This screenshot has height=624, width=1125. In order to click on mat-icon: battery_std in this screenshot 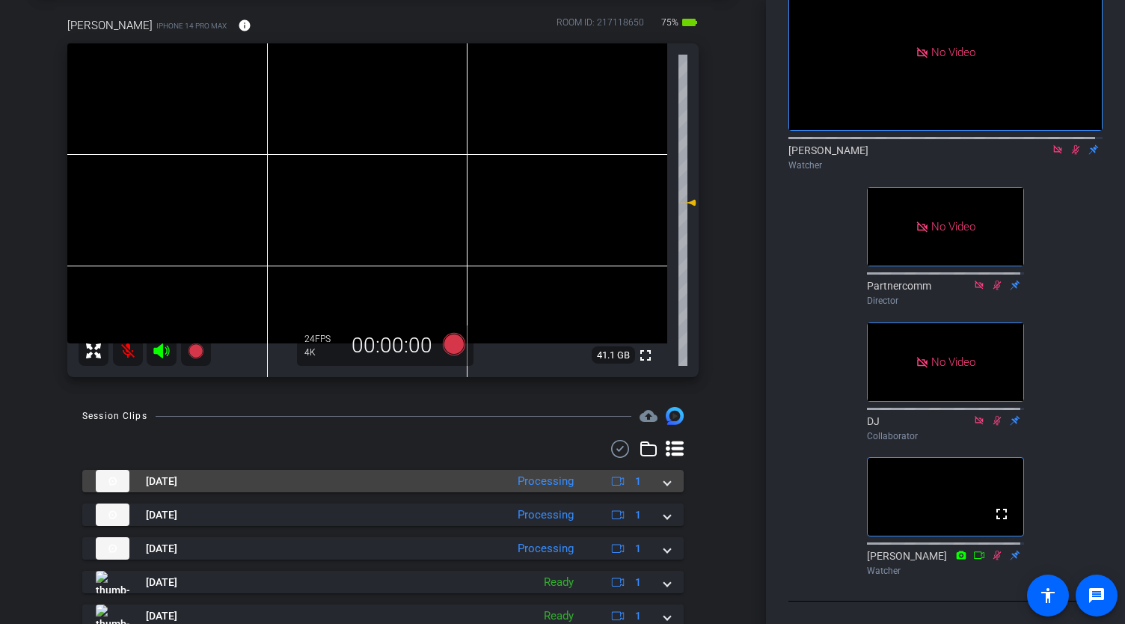, I will do `click(690, 22)`.